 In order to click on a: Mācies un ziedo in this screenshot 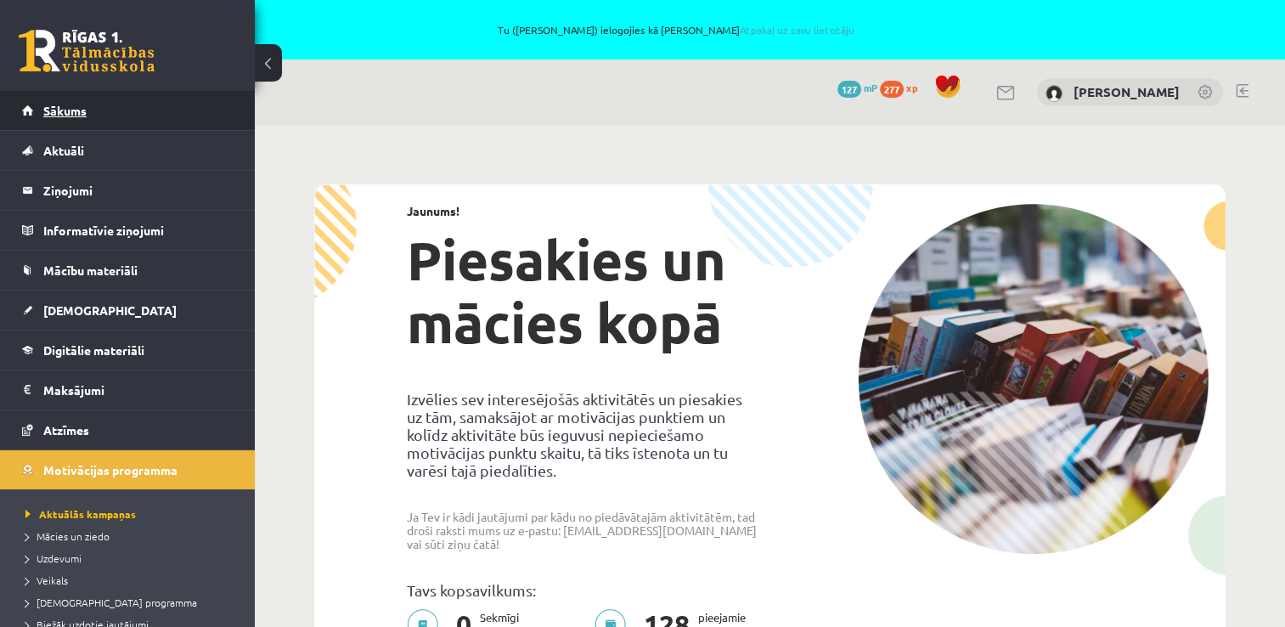, I will do `click(132, 536)`.